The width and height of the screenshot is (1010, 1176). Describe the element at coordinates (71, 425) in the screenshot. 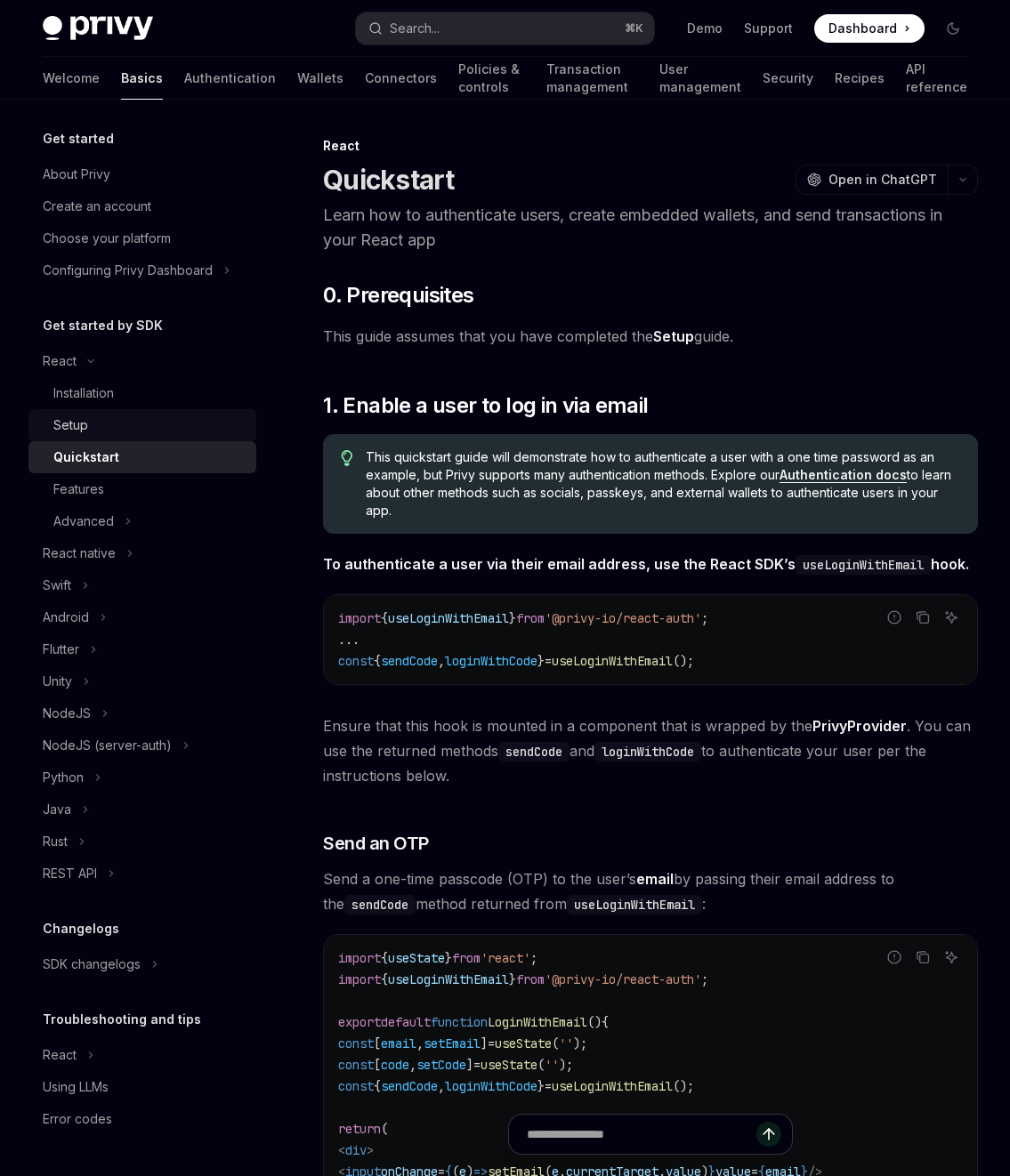

I see `div: Setup` at that location.